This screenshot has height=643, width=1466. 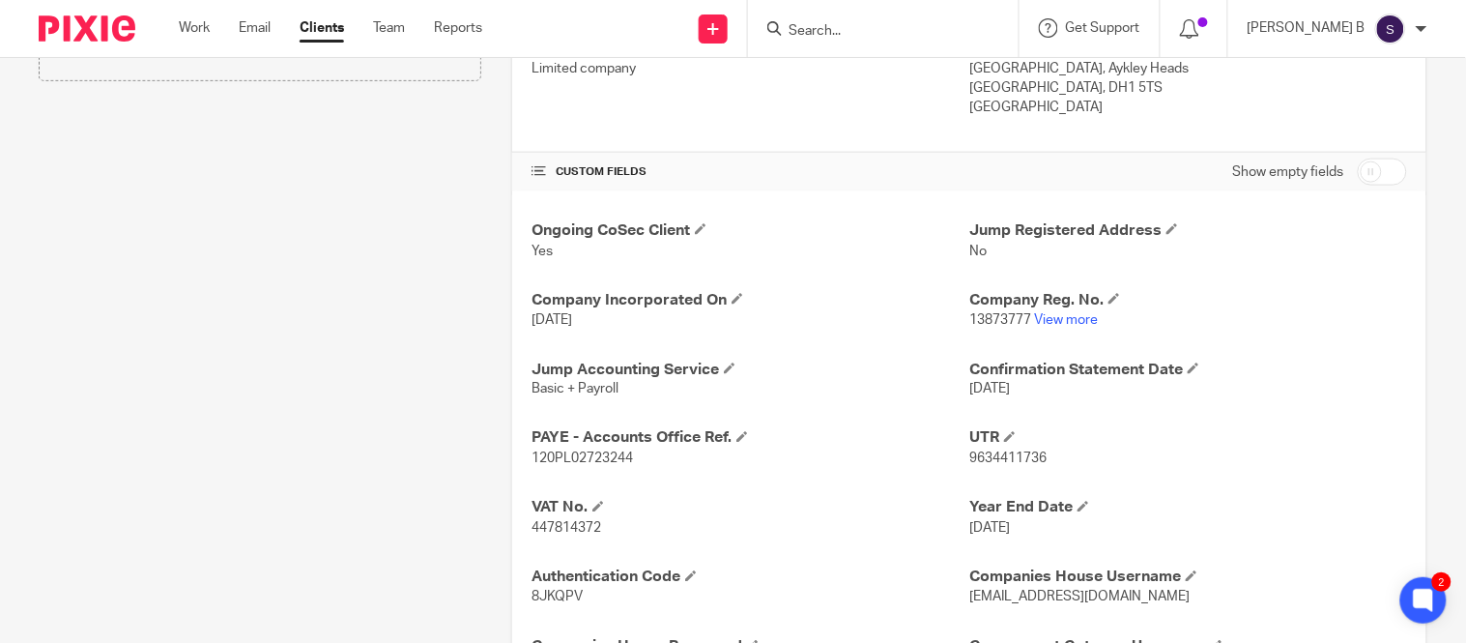 I want to click on span: Get Support, so click(x=1103, y=28).